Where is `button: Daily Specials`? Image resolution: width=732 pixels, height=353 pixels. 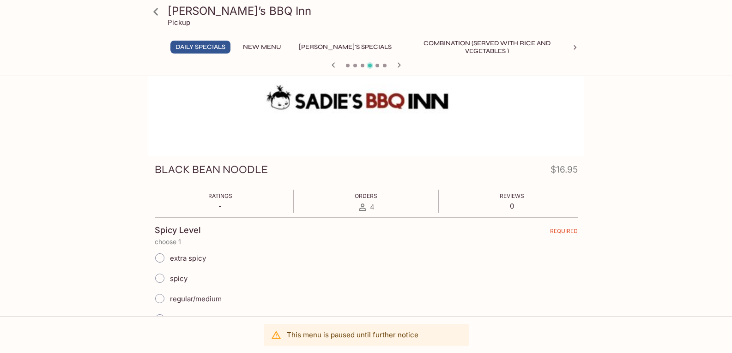
button: Daily Specials is located at coordinates (200, 47).